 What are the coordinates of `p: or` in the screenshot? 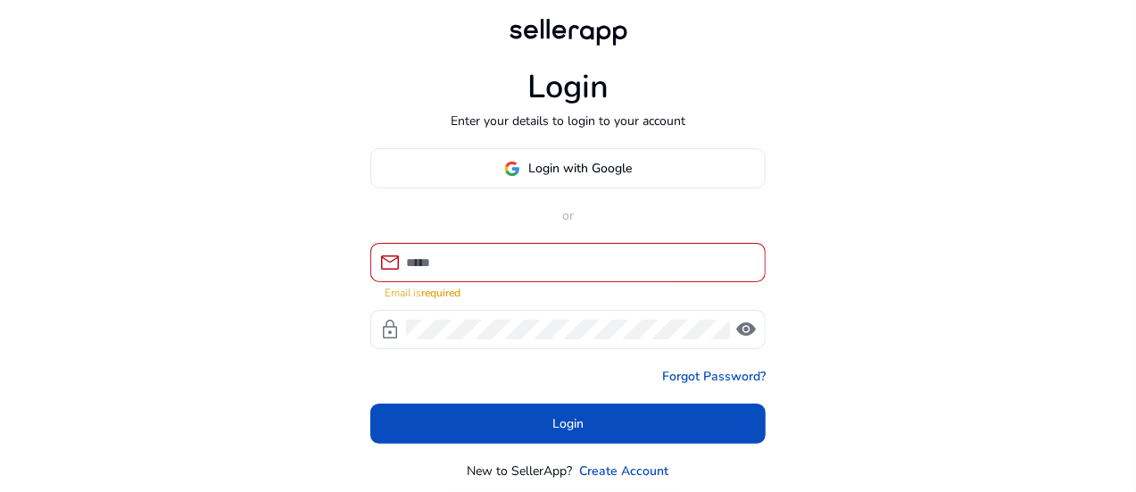 It's located at (568, 215).